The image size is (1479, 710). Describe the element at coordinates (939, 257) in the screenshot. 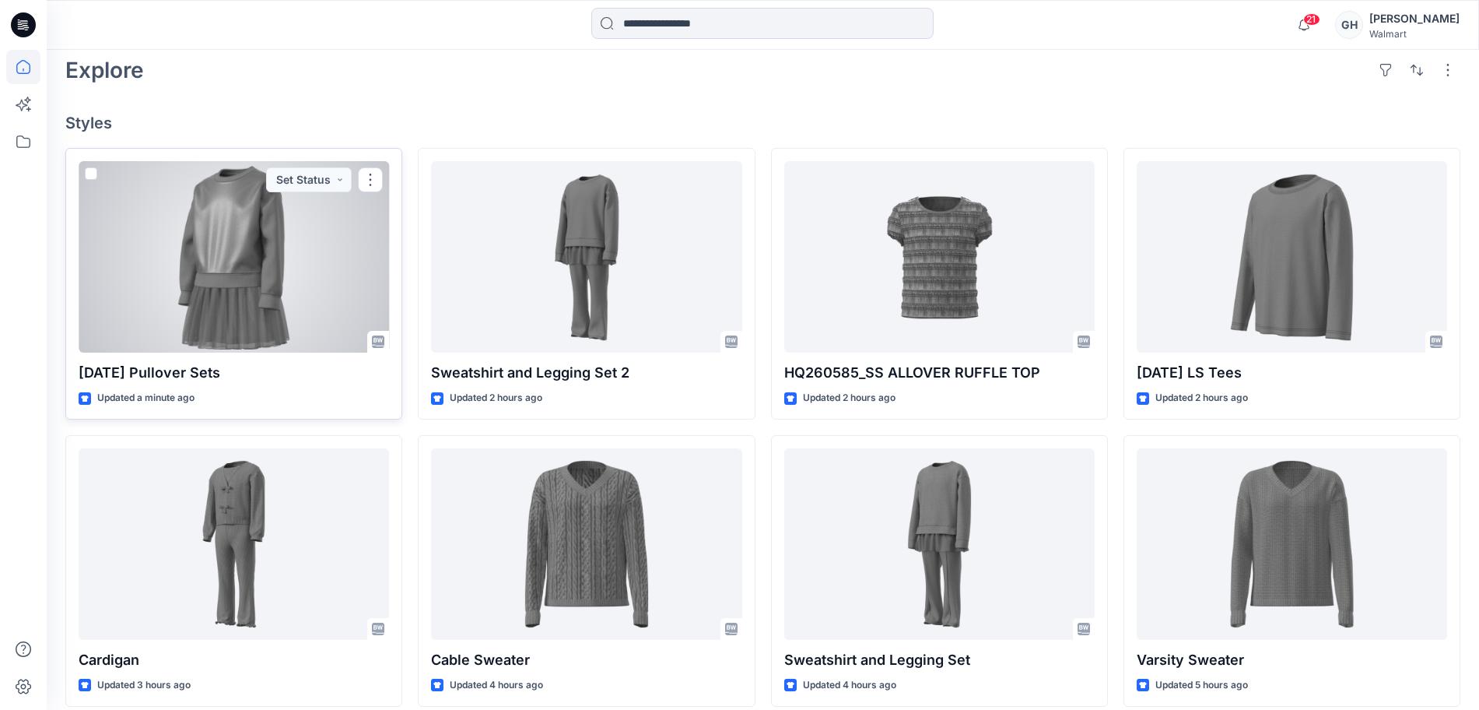

I see `a: HQ260585_SS ALLOVER RUFFLE TOP` at that location.